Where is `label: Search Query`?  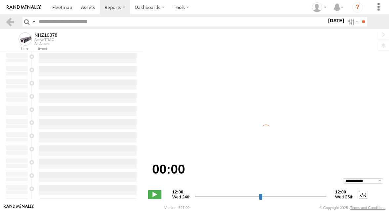 label: Search Query is located at coordinates (34, 21).